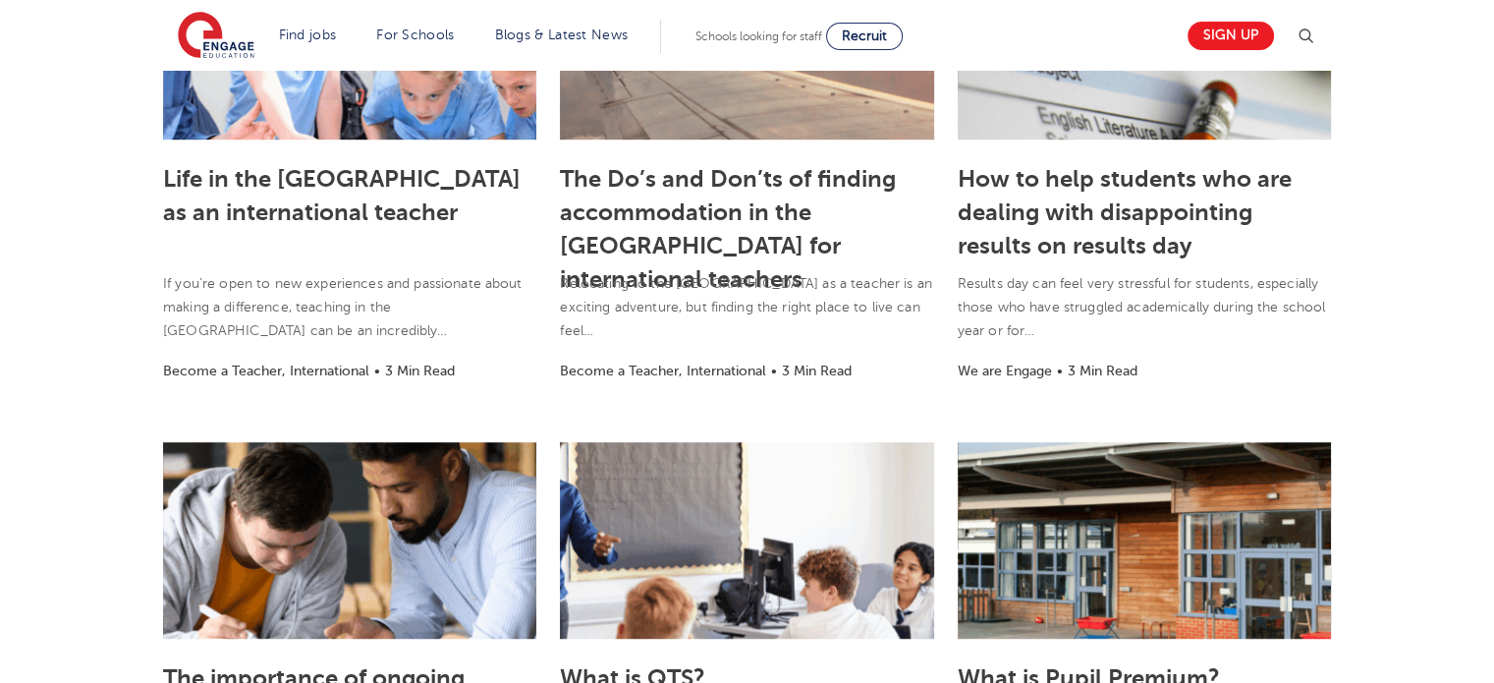 The height and width of the screenshot is (683, 1494). I want to click on a: Blogs & Latest News, so click(562, 34).